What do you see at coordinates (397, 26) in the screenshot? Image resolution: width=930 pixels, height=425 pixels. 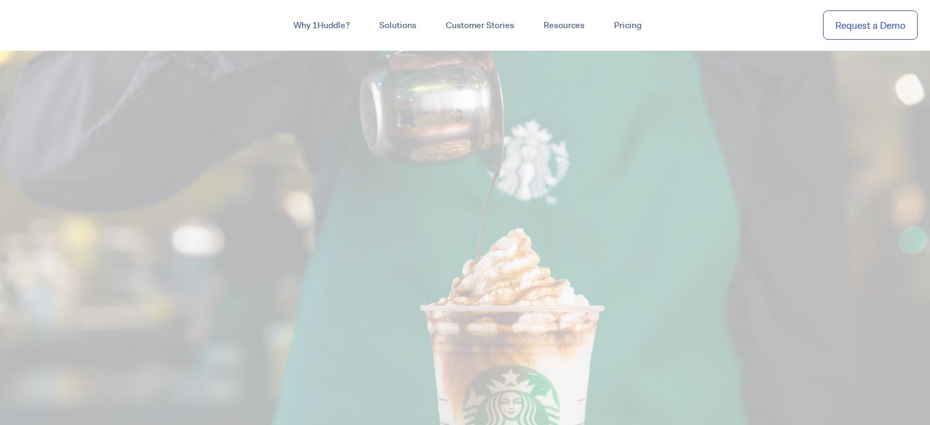 I see `a: Solutions` at bounding box center [397, 26].